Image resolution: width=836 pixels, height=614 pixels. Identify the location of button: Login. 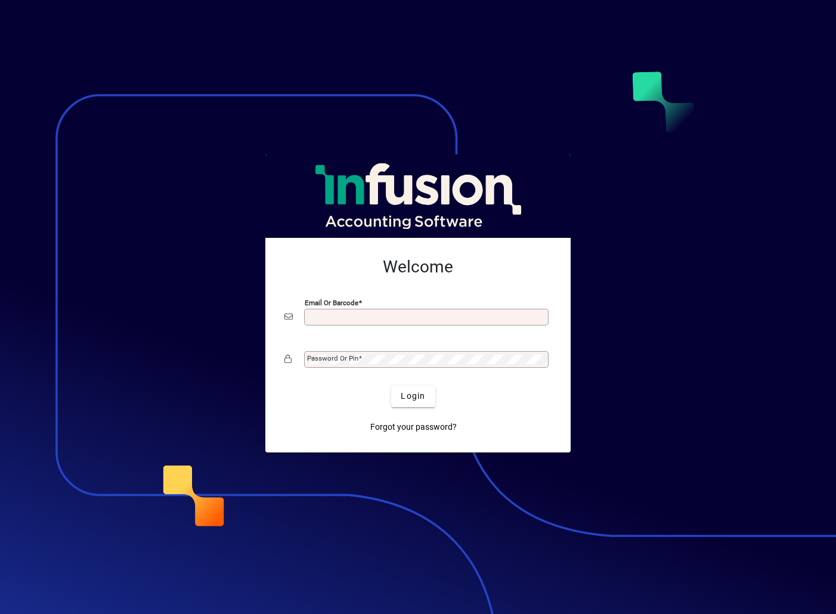
(412, 396).